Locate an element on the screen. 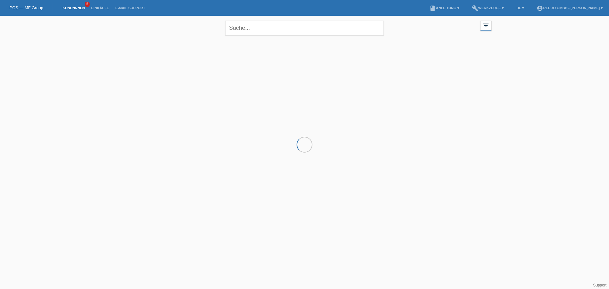  a: Einkäufe is located at coordinates (100, 8).